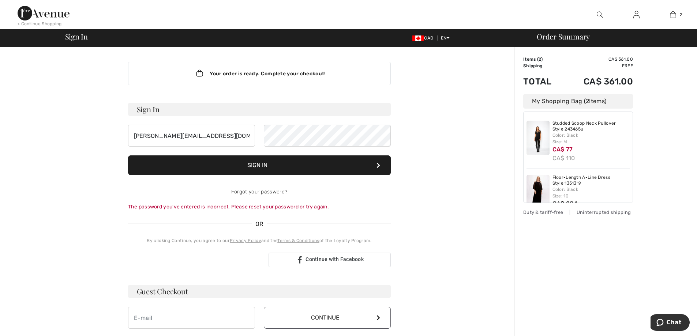 The height and width of the screenshot is (336, 697). I want to click on a: Studded Scoop Neck Pullover Style 243465u, so click(591, 126).